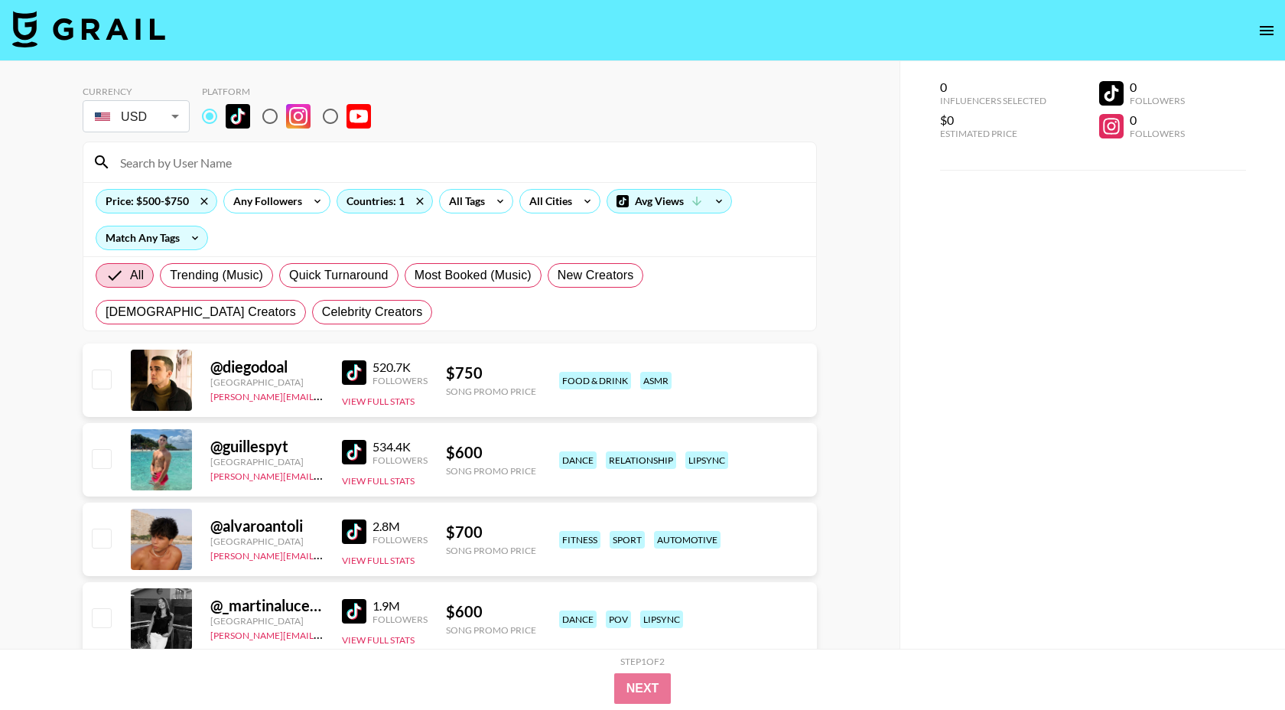 This screenshot has height=710, width=1285. Describe the element at coordinates (156, 201) in the screenshot. I see `div: Price: $500-$750` at that location.